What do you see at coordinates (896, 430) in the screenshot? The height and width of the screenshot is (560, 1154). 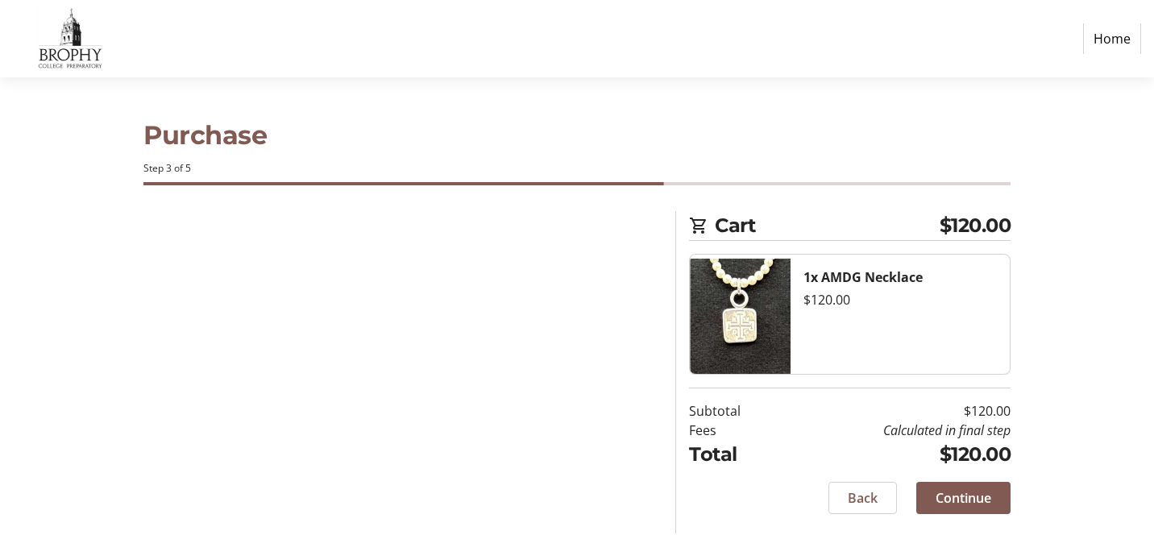 I see `td: Calculated in final step` at bounding box center [896, 430].